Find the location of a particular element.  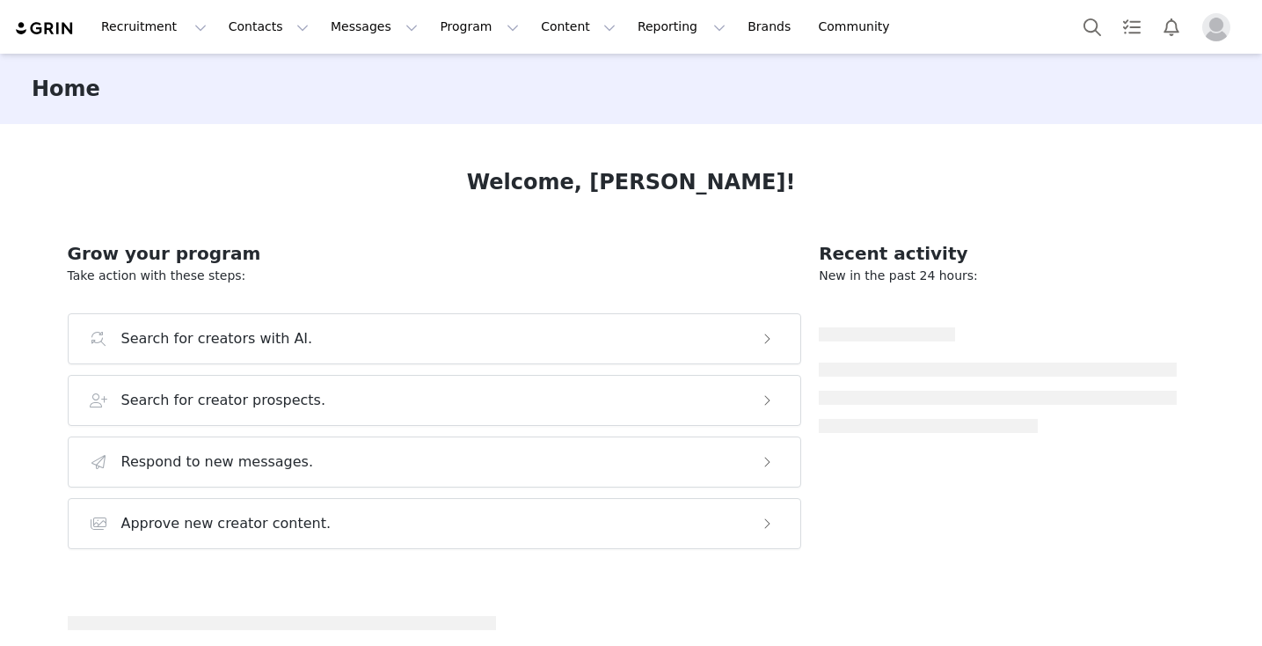

button: Contacts is located at coordinates (268, 26).